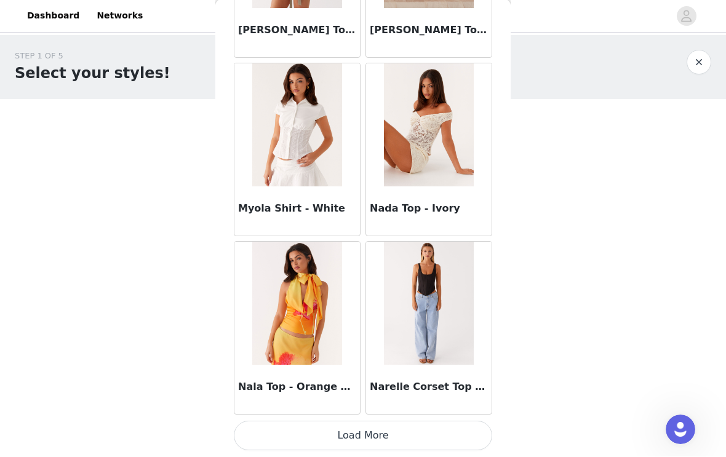 Image resolution: width=726 pixels, height=457 pixels. I want to click on div: STEP 1 OF 5, so click(92, 57).